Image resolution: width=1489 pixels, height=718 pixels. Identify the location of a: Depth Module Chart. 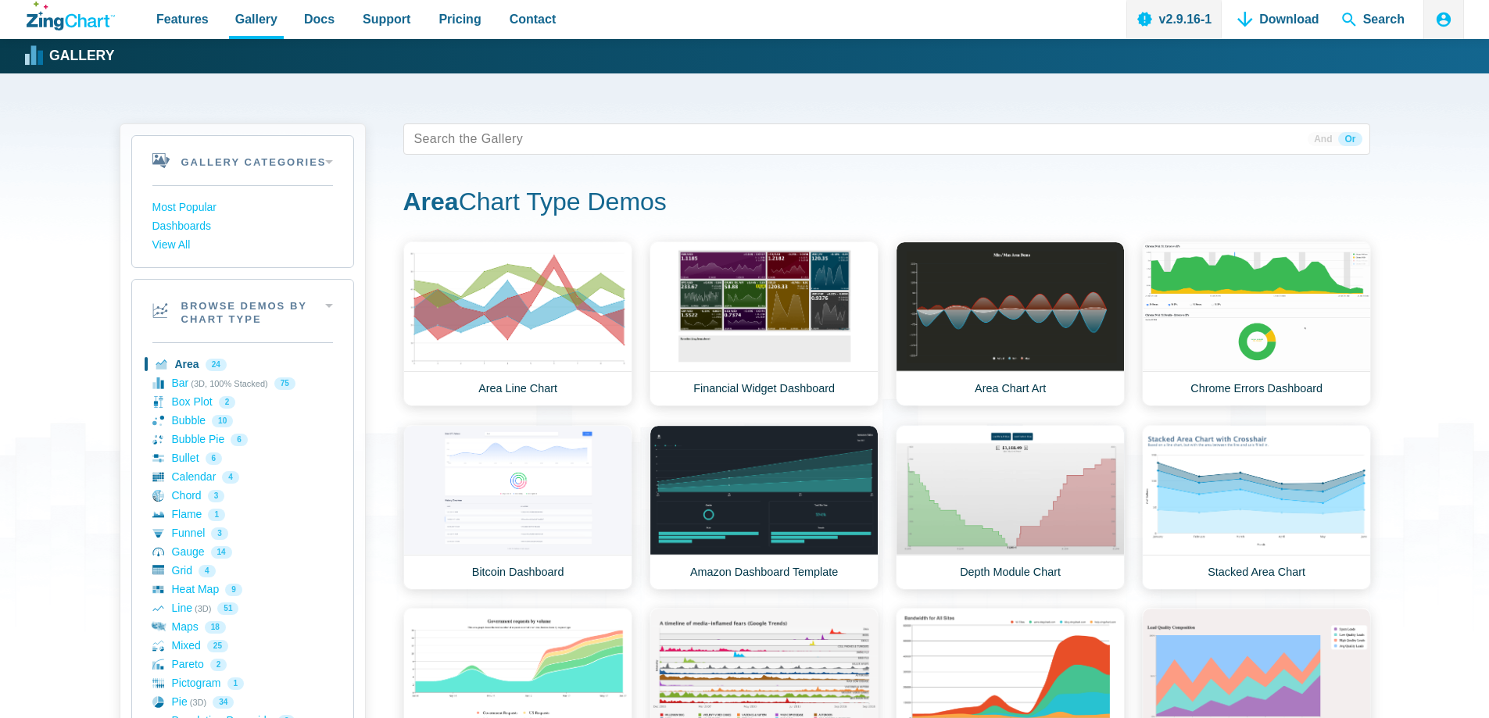
(1010, 507).